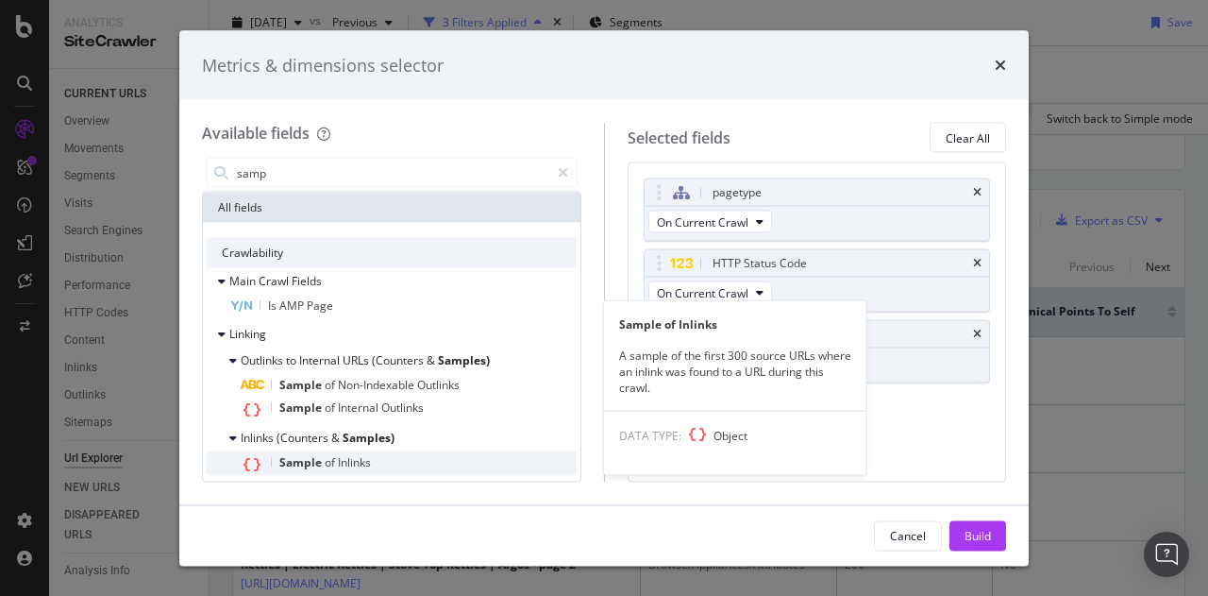 This screenshot has width=1208, height=596. I want to click on div: Crawlability, so click(392, 253).